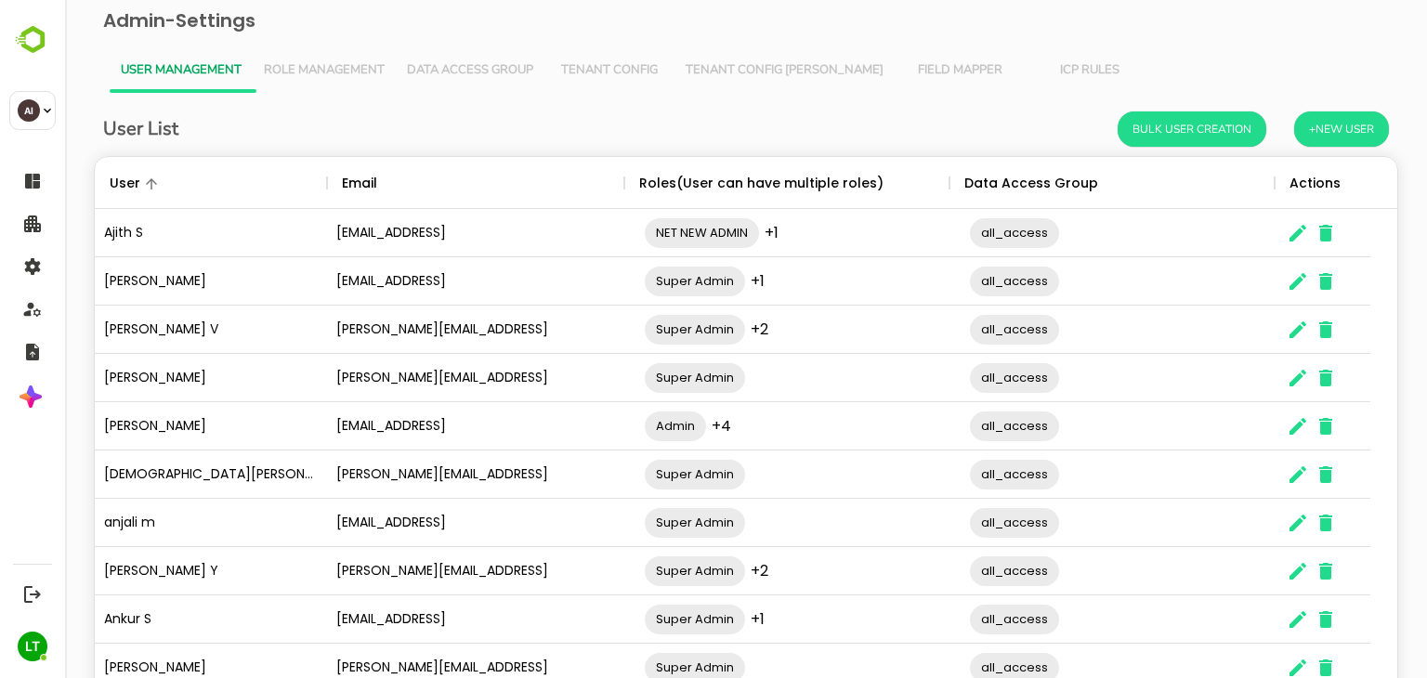 The image size is (1427, 678). I want to click on div: Actions, so click(1249, 183).